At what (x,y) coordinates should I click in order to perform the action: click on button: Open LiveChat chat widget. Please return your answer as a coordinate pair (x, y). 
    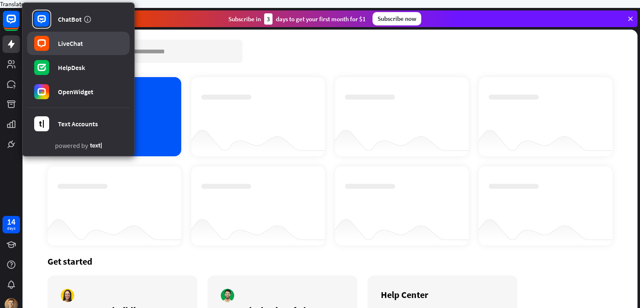
    Looking at the image, I should click on (19, 16).